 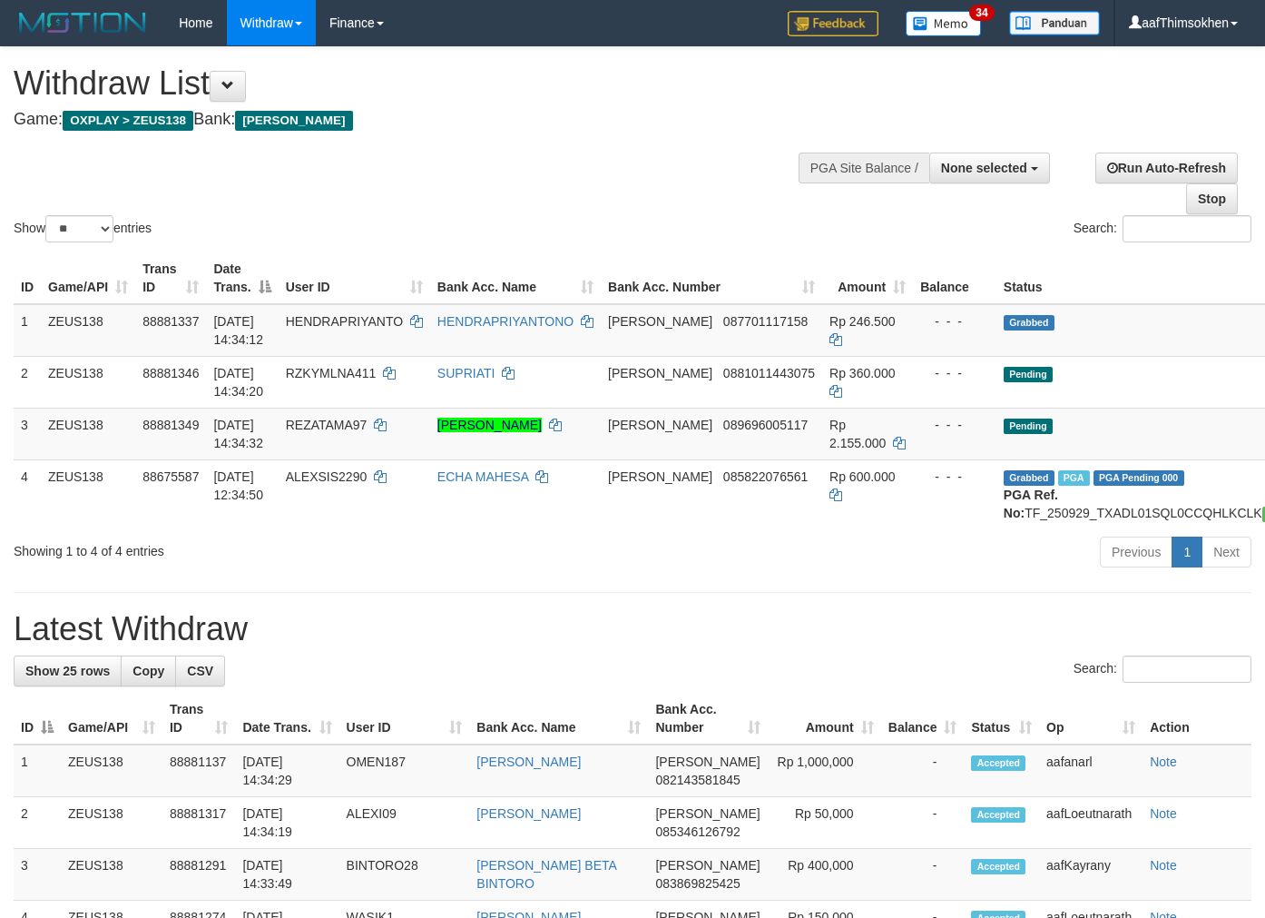 I want to click on a: Previous, so click(x=1137, y=552).